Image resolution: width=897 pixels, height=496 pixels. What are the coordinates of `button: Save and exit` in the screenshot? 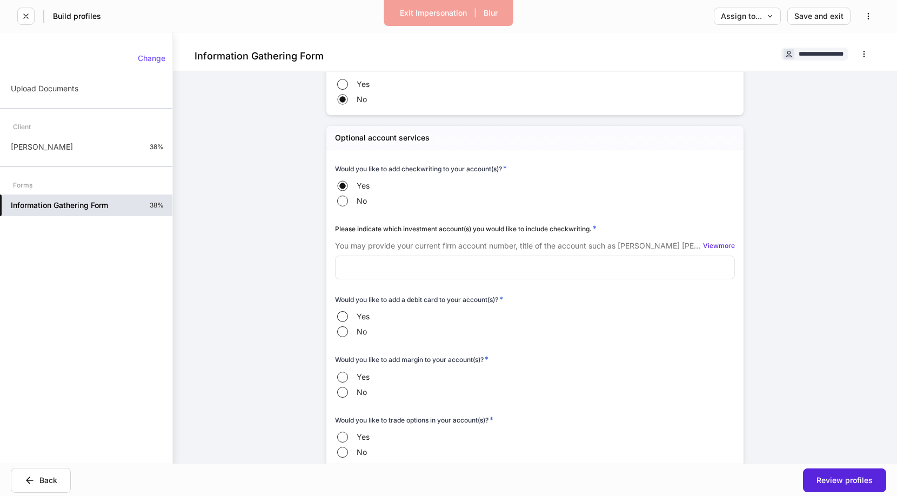 It's located at (818, 16).